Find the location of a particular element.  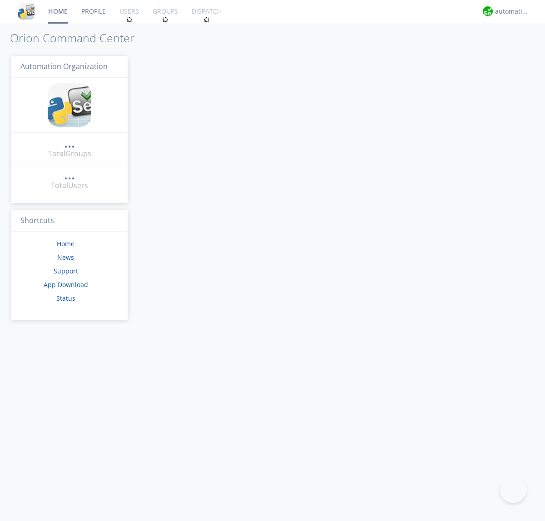

a: News is located at coordinates (65, 257).